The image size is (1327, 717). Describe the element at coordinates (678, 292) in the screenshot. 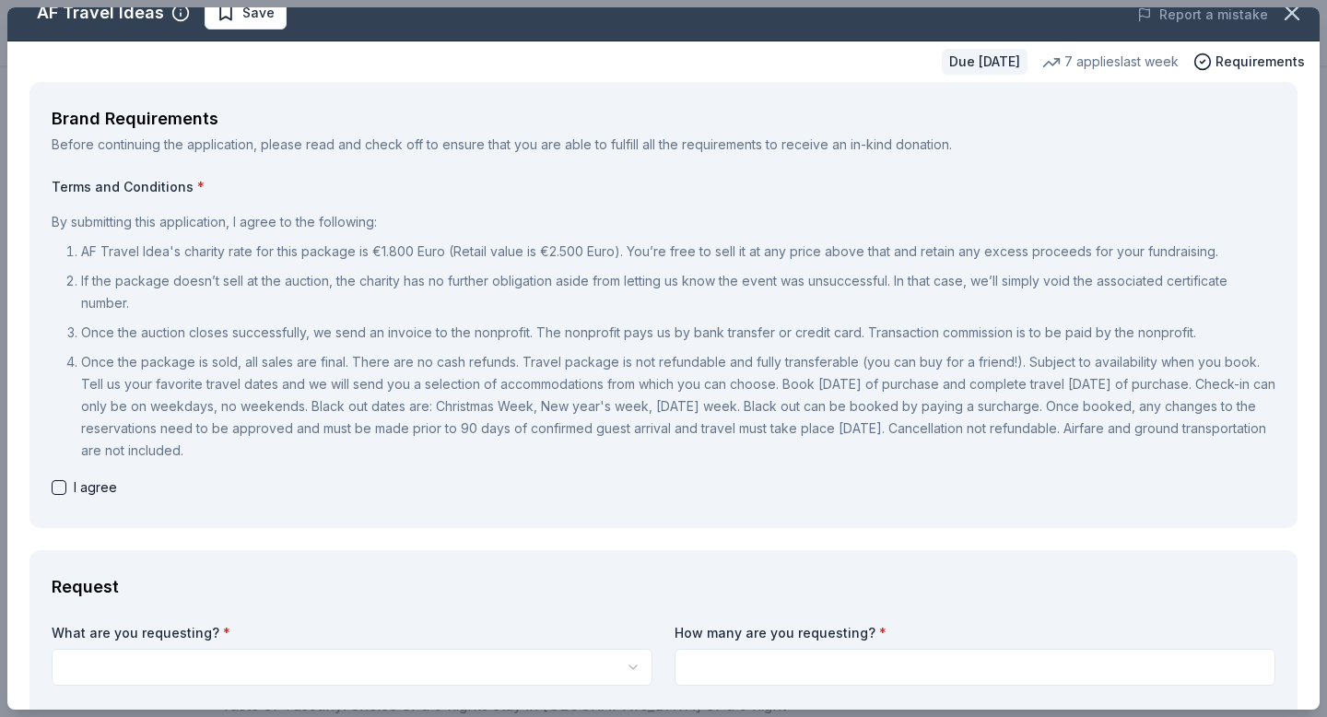

I see `p: If the package doesn’t sell at the auction, the charity has no further obligation aside from lett...` at that location.